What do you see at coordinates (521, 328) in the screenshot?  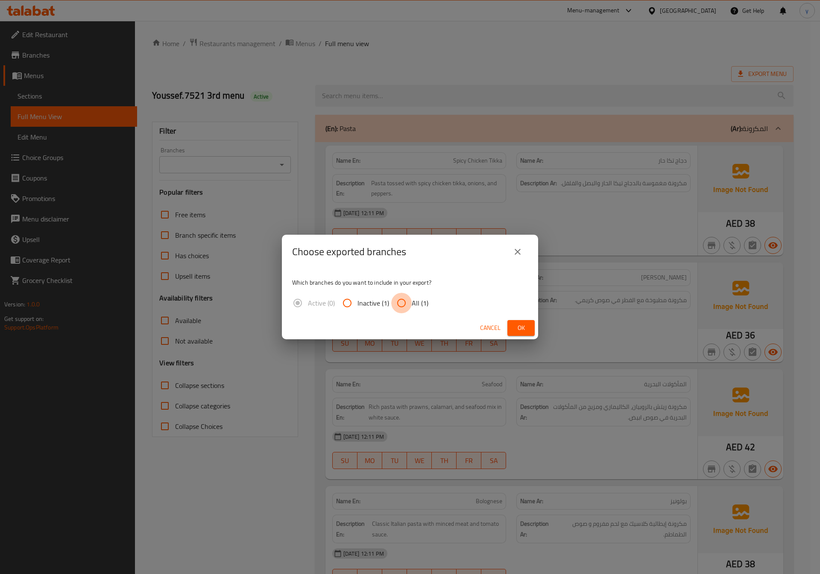 I see `span: Ok` at bounding box center [521, 328].